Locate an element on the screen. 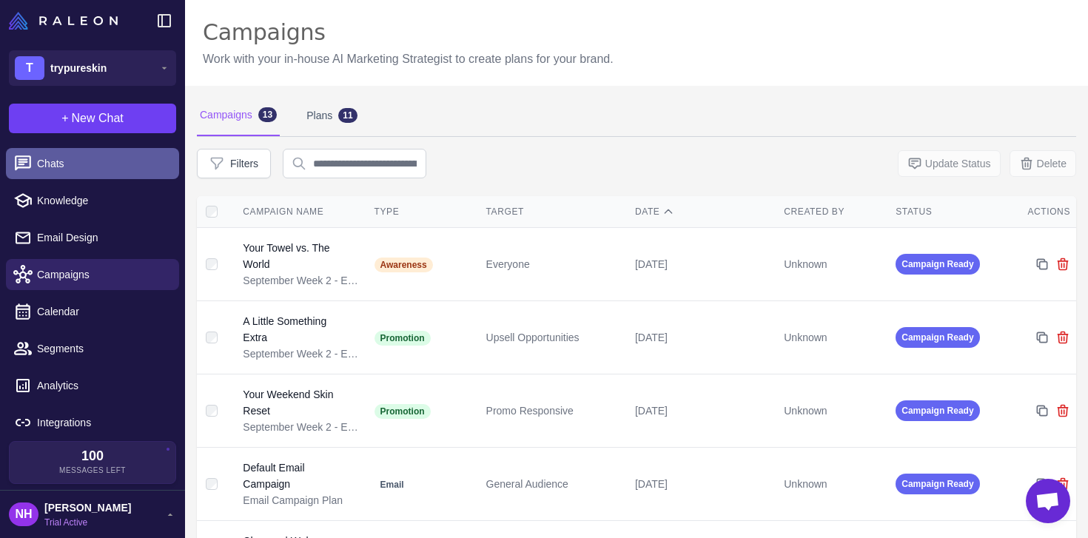 This screenshot has height=538, width=1088. button: Delete is located at coordinates (1043, 164).